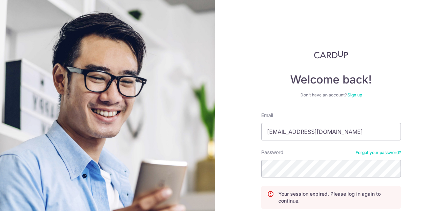 This screenshot has height=211, width=447. I want to click on a: Sign up, so click(355, 95).